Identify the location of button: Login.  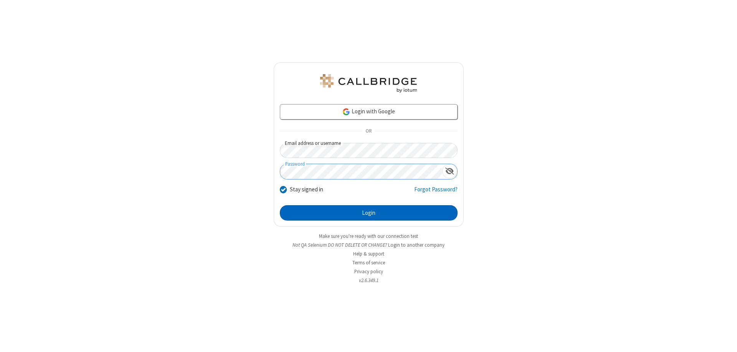
(369, 213).